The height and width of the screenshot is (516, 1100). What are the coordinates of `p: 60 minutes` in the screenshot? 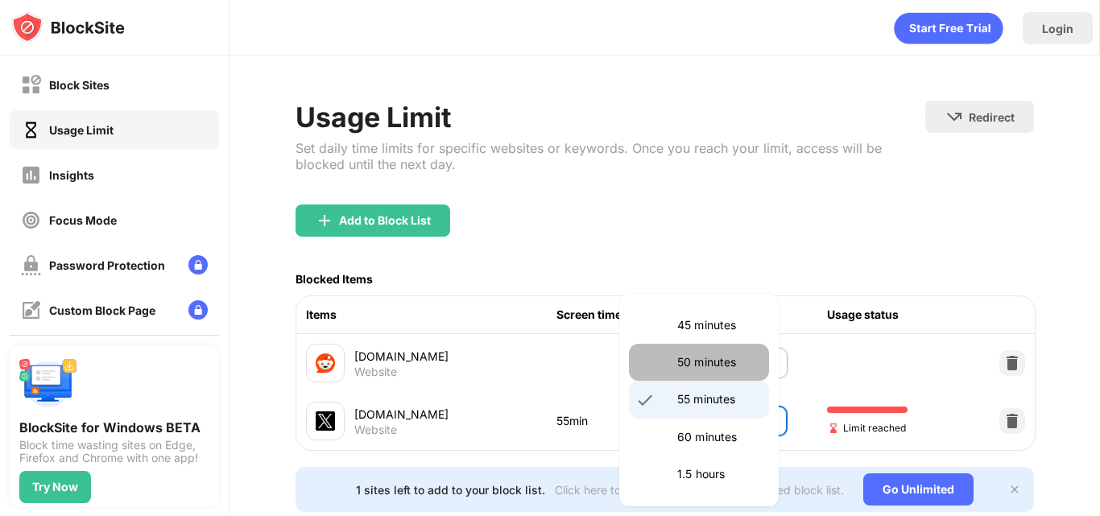 It's located at (718, 437).